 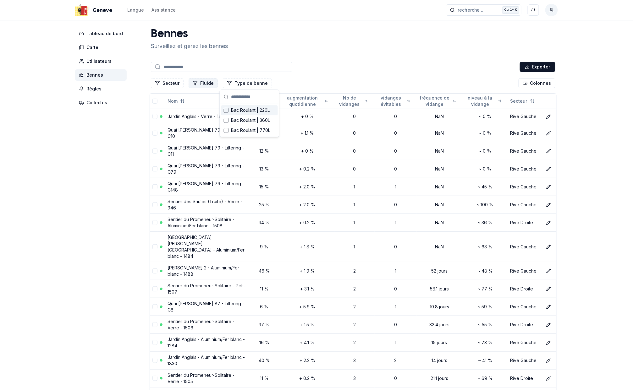 What do you see at coordinates (307, 117) in the screenshot?
I see `div: + 0 %` at bounding box center [307, 117].